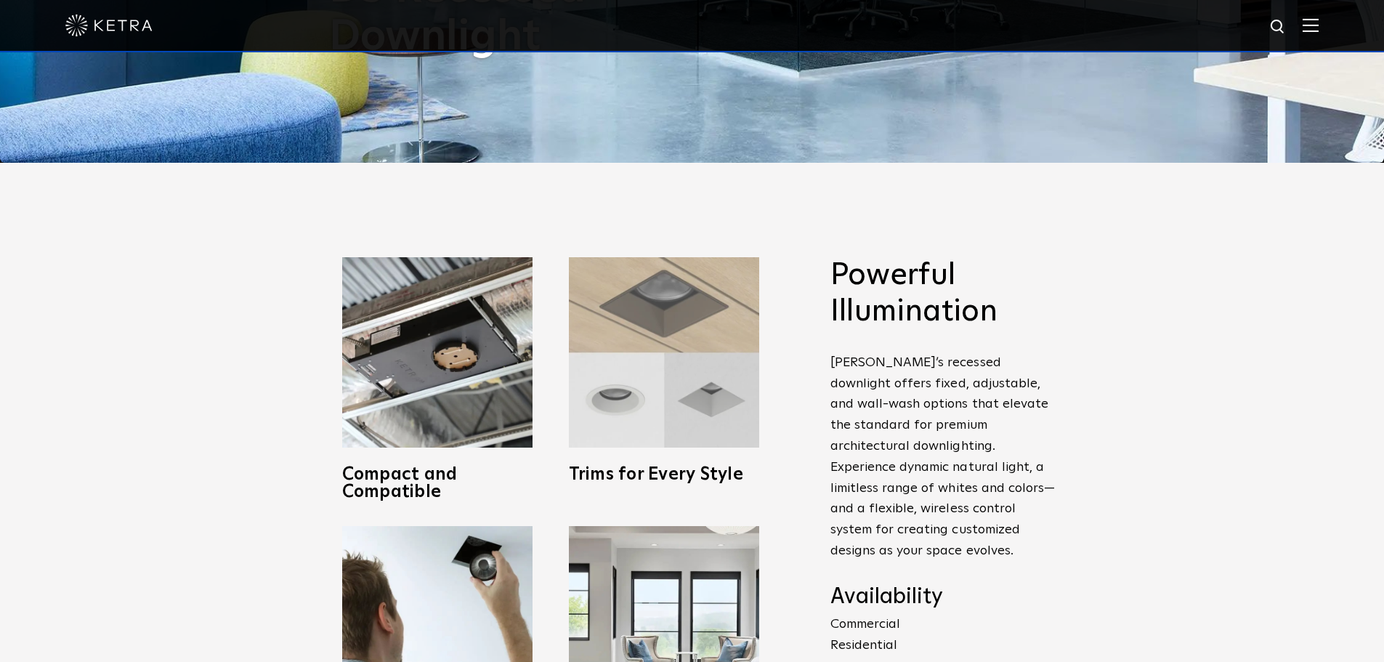 The height and width of the screenshot is (662, 1384). Describe the element at coordinates (943, 597) in the screenshot. I see `h4: Availability` at that location.